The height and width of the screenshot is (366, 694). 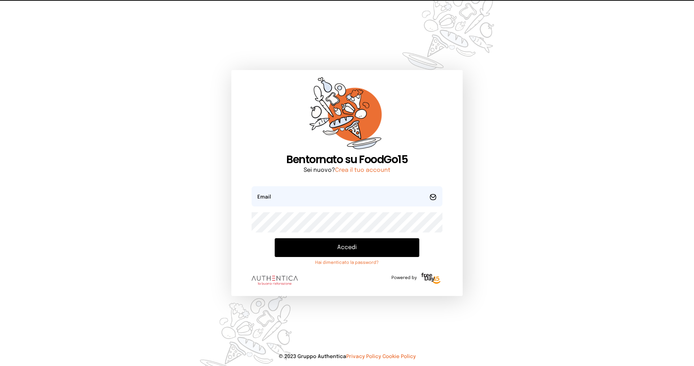 I want to click on a: Cookie Policy, so click(x=399, y=357).